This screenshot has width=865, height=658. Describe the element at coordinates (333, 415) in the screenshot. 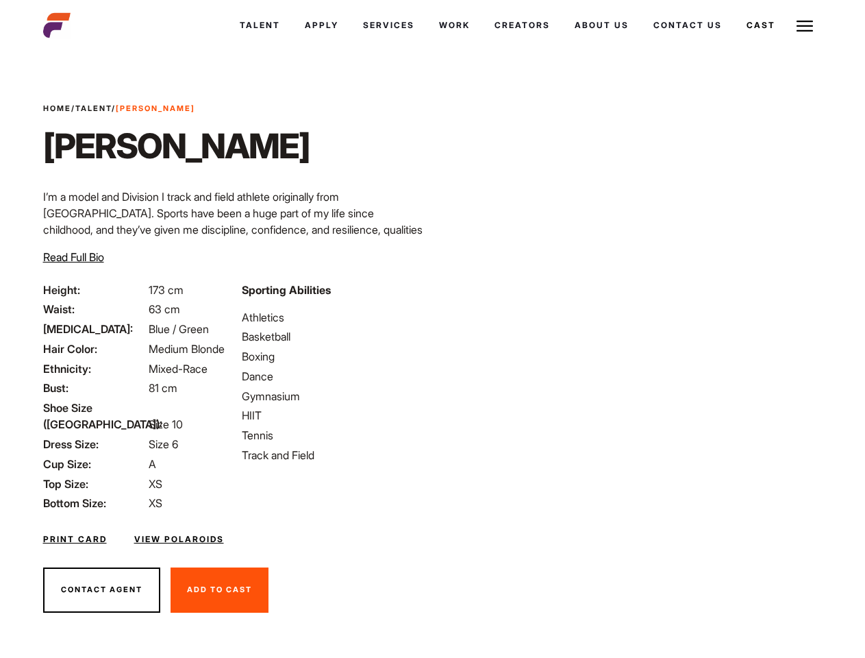

I see `li: HIIT` at that location.